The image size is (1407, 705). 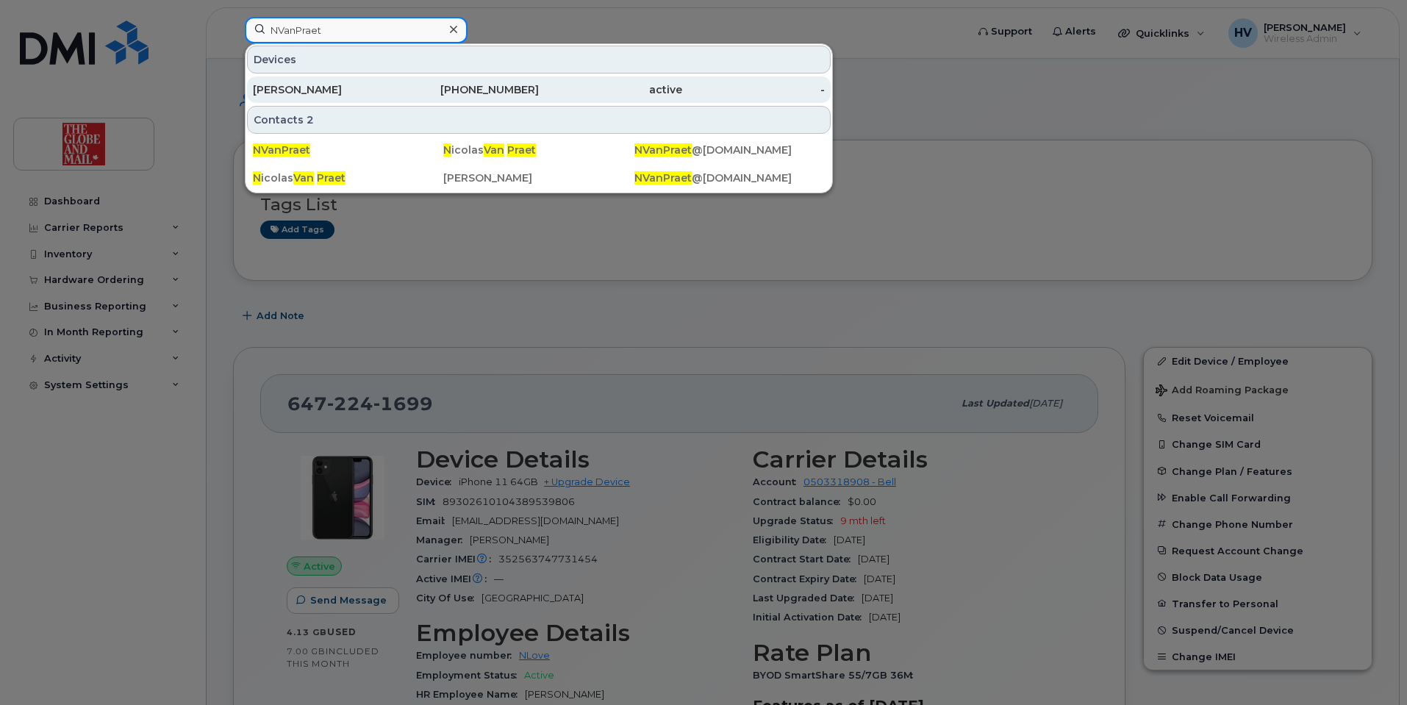 What do you see at coordinates (610, 90) in the screenshot?
I see `div: active` at bounding box center [610, 90].